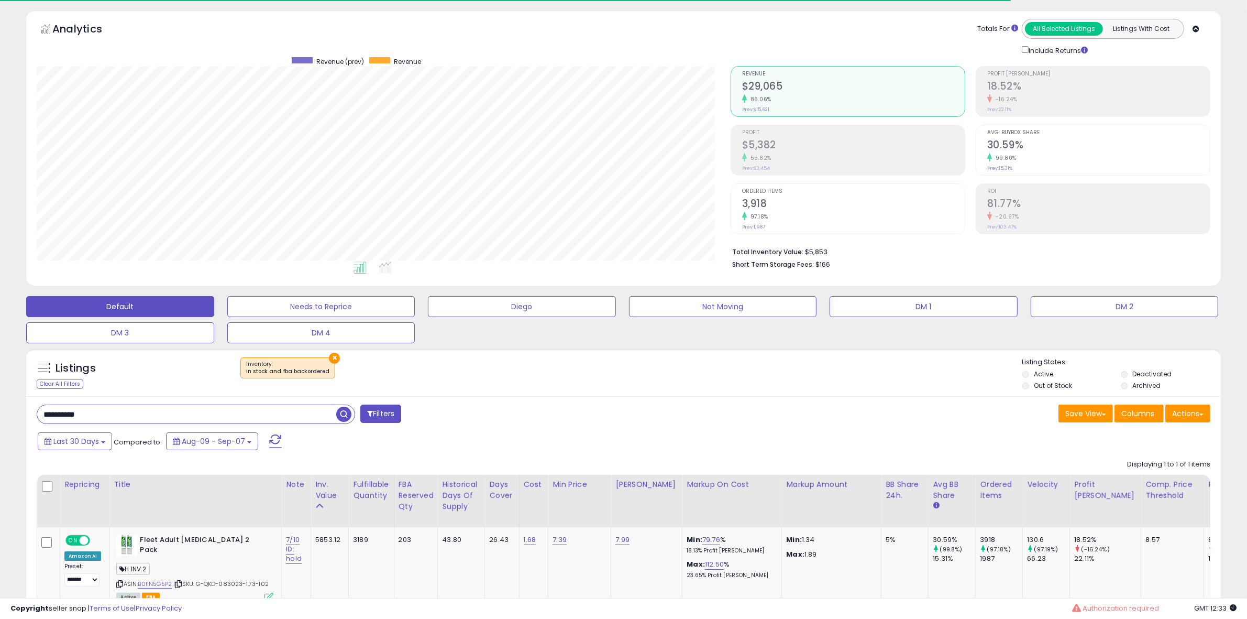 The height and width of the screenshot is (619, 1247). I want to click on label: Deactivated, so click(1153, 374).